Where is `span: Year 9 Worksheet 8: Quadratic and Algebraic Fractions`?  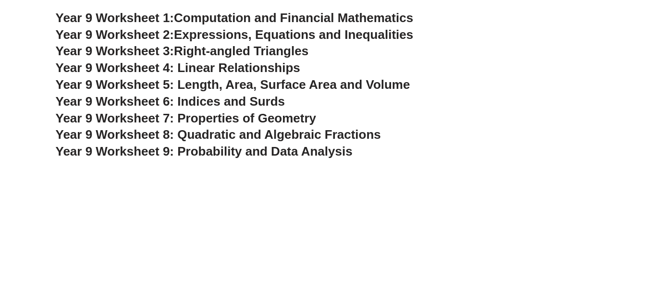
span: Year 9 Worksheet 8: Quadratic and Algebraic Fractions is located at coordinates (218, 134).